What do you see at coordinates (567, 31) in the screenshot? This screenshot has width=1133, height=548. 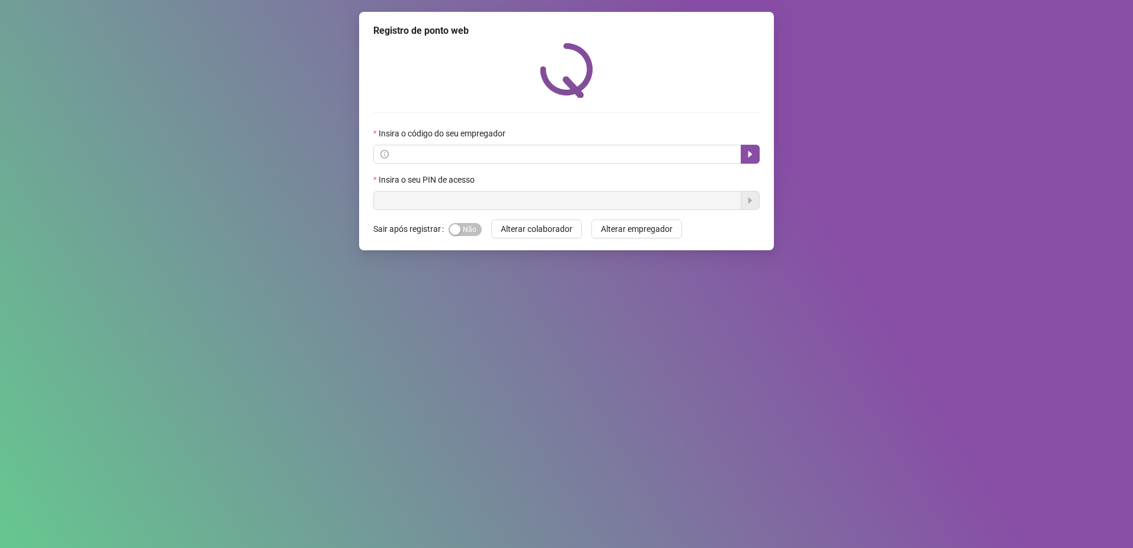 I see `div: Registro de ponto web` at bounding box center [567, 31].